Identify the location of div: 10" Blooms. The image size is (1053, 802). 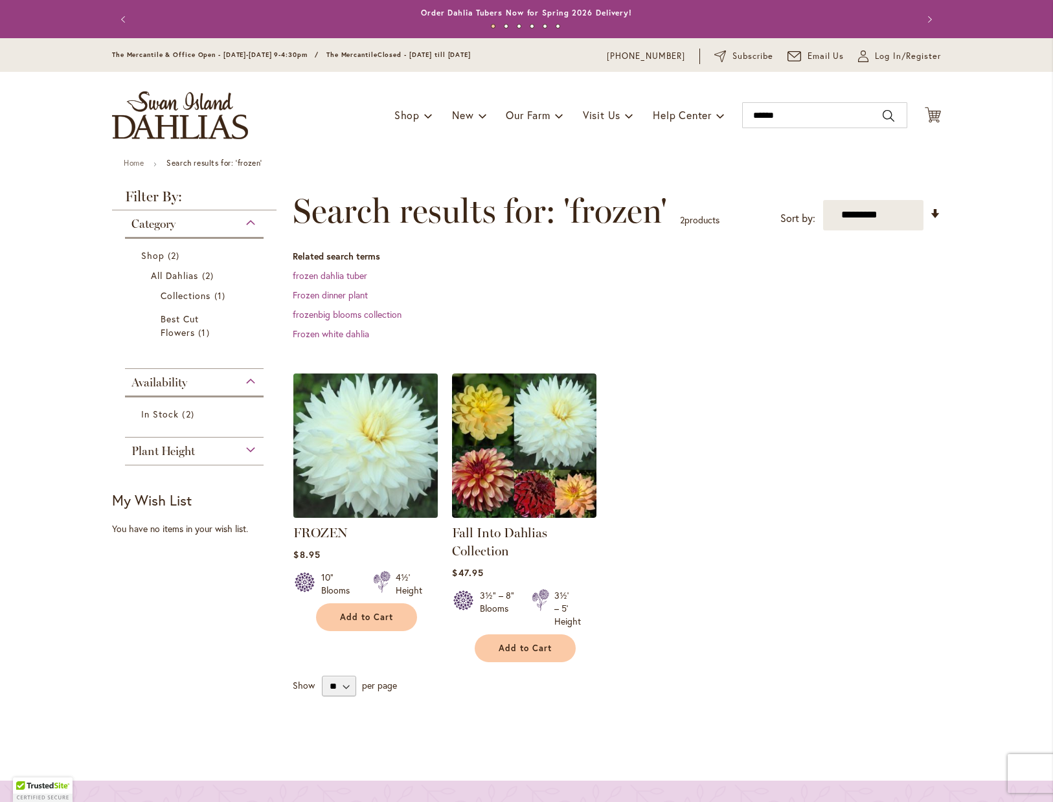
(339, 584).